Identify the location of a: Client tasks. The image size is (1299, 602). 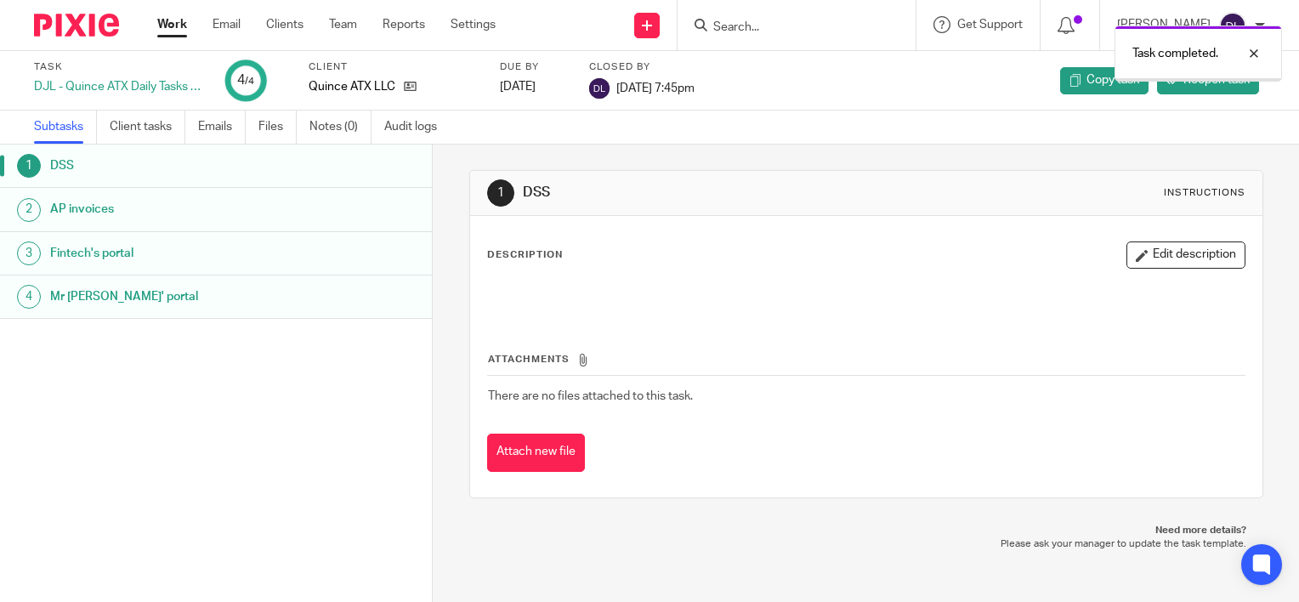
(147, 127).